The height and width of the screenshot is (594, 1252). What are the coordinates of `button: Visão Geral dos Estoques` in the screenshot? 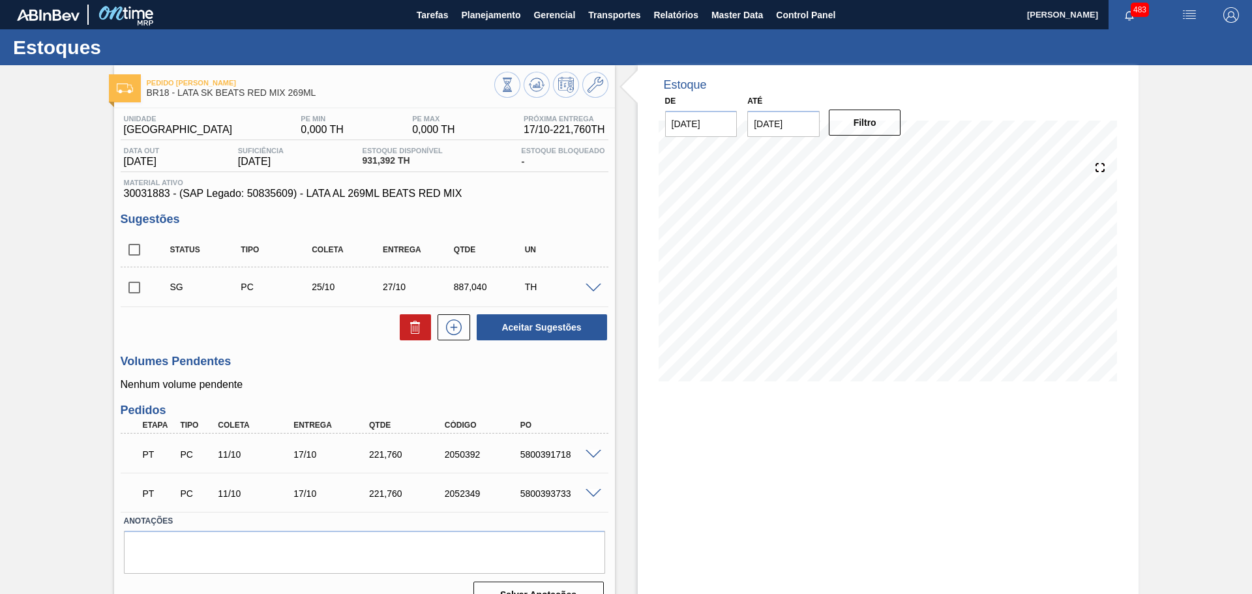 It's located at (507, 85).